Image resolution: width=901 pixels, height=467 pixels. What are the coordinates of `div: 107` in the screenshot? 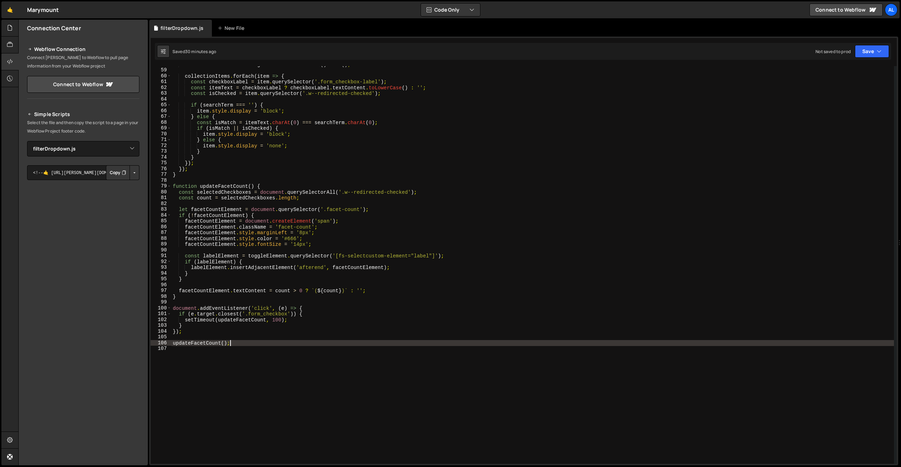 It's located at (161, 349).